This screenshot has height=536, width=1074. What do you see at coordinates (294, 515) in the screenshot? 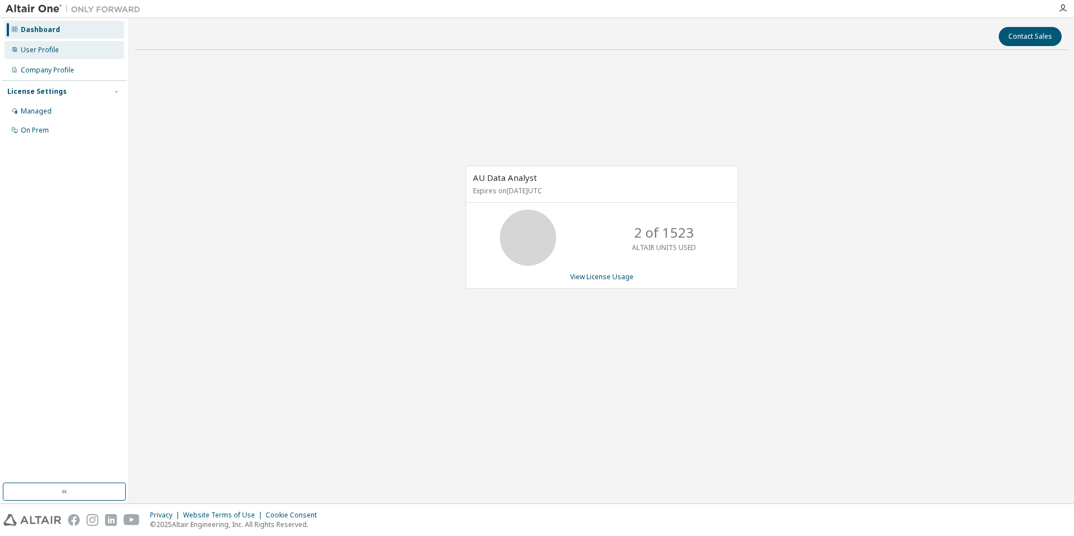
I see `div: Cookie Consent` at bounding box center [294, 515].